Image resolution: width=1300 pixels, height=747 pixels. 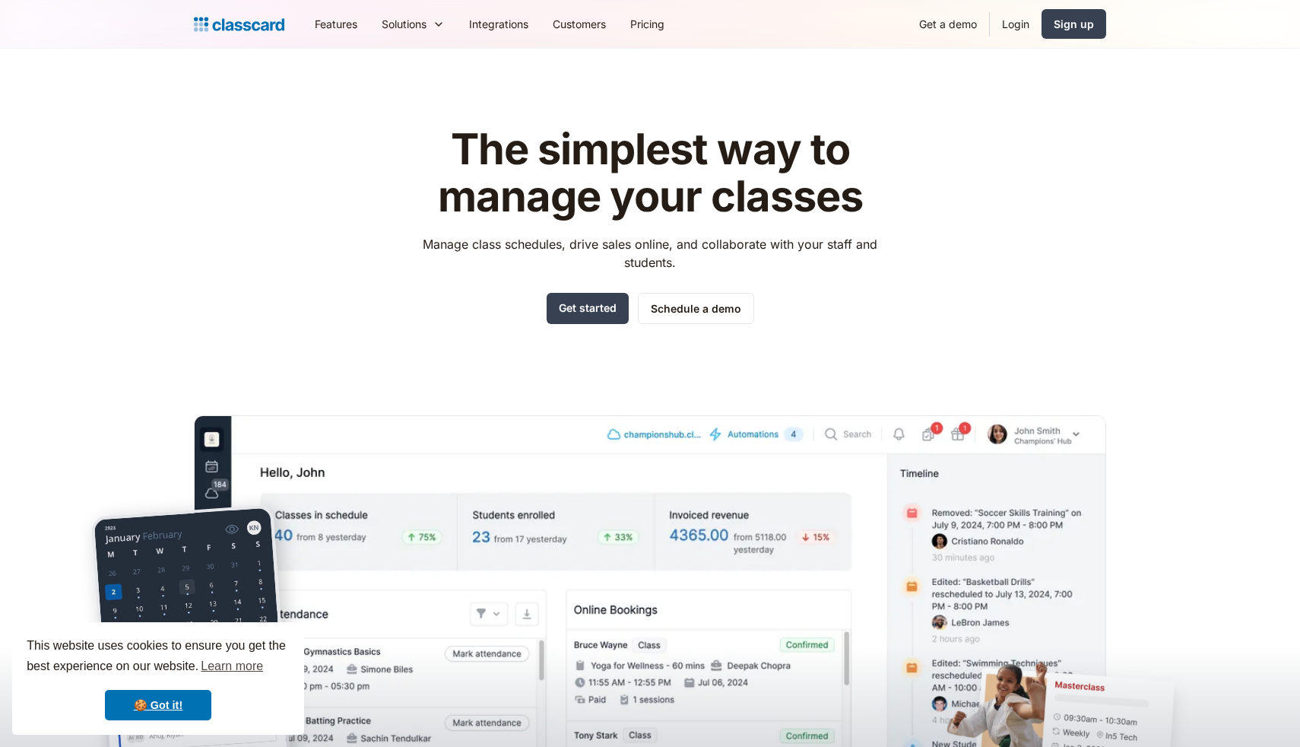 I want to click on h1: The simplest way to manage your classes, so click(x=650, y=173).